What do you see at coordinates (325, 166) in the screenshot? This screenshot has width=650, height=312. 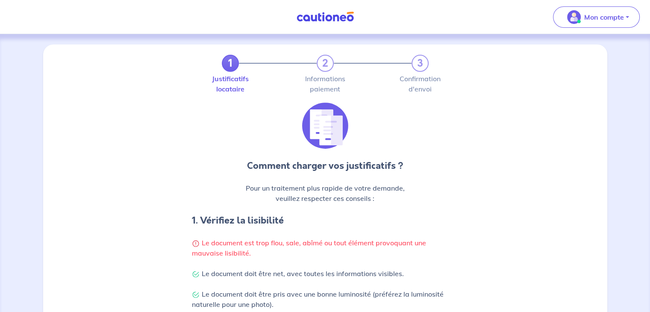 I see `p: Comment charger vos justificatifs ?` at bounding box center [325, 166].